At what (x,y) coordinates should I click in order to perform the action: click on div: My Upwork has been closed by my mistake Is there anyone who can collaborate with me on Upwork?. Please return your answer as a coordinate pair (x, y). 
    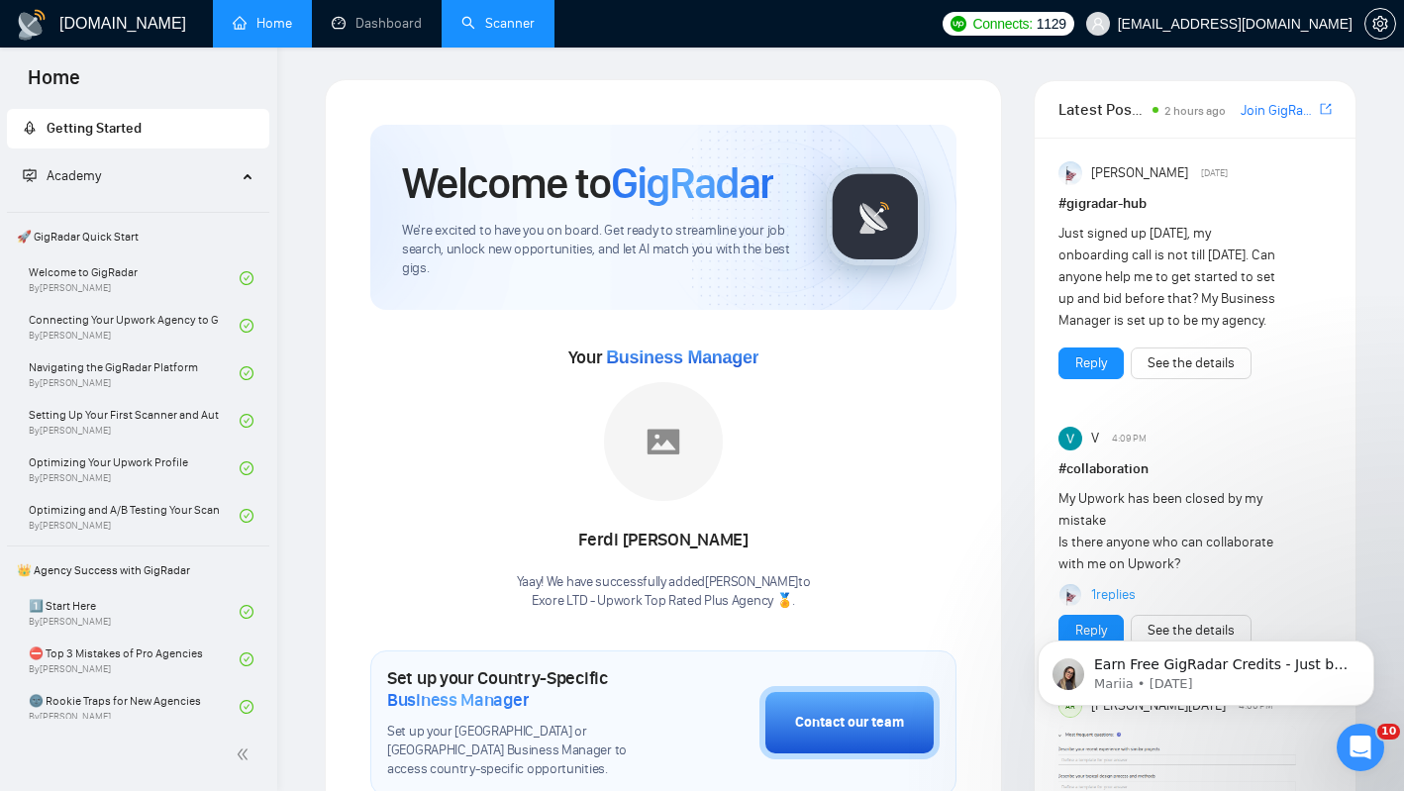
    Looking at the image, I should click on (1168, 532).